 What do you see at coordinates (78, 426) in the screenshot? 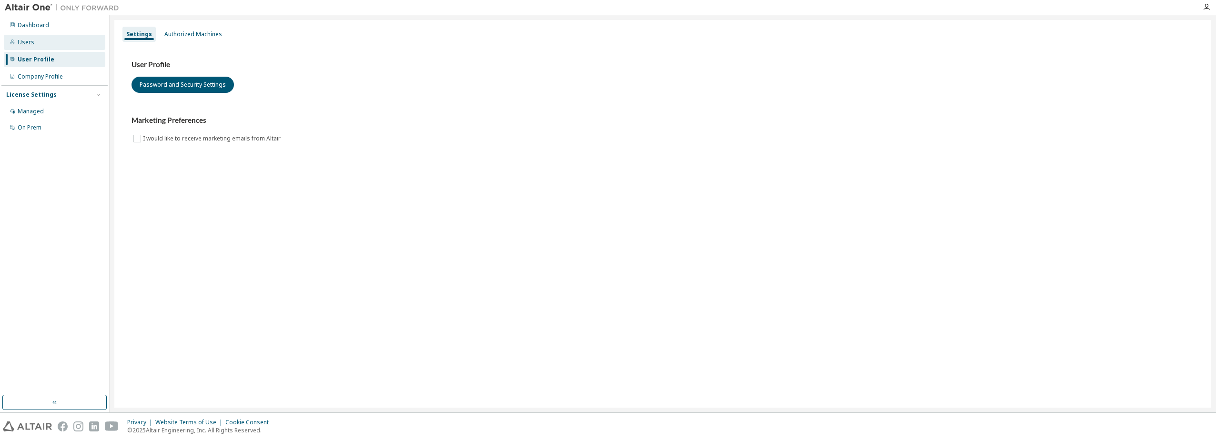
I see `img: instagram.svg` at bounding box center [78, 426].